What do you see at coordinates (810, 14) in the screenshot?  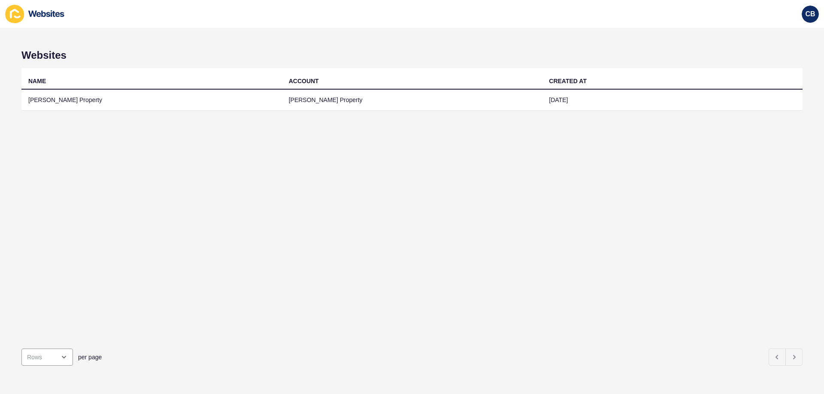 I see `span: CB` at bounding box center [810, 14].